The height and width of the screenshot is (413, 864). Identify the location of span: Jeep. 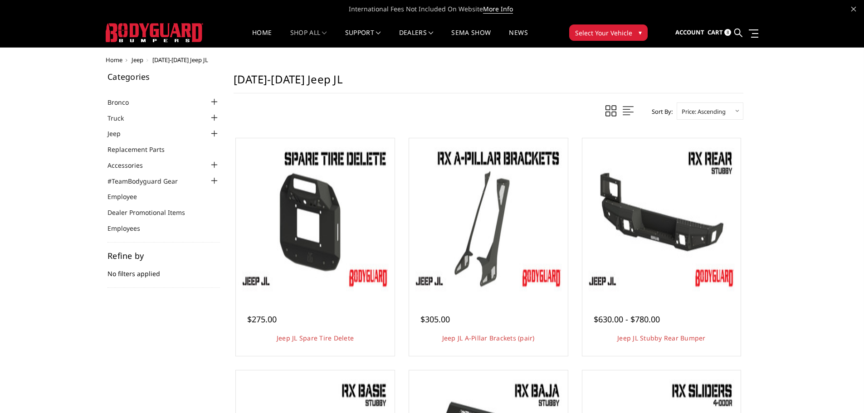
(137, 60).